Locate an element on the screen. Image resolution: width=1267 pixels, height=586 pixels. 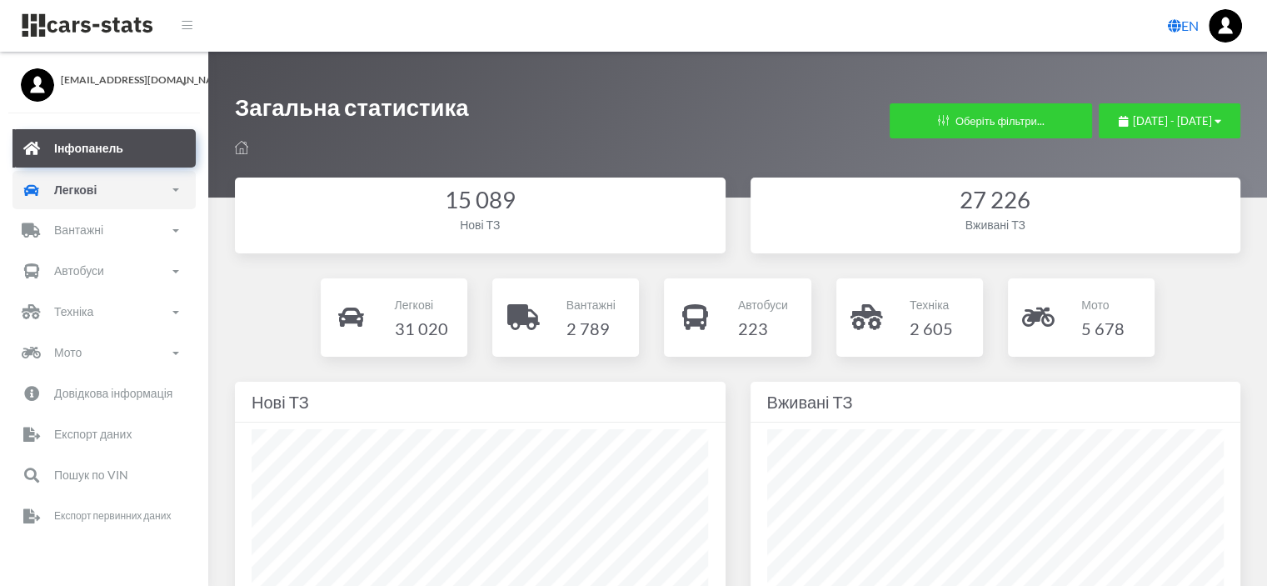
h4: 223 is located at coordinates (763, 328).